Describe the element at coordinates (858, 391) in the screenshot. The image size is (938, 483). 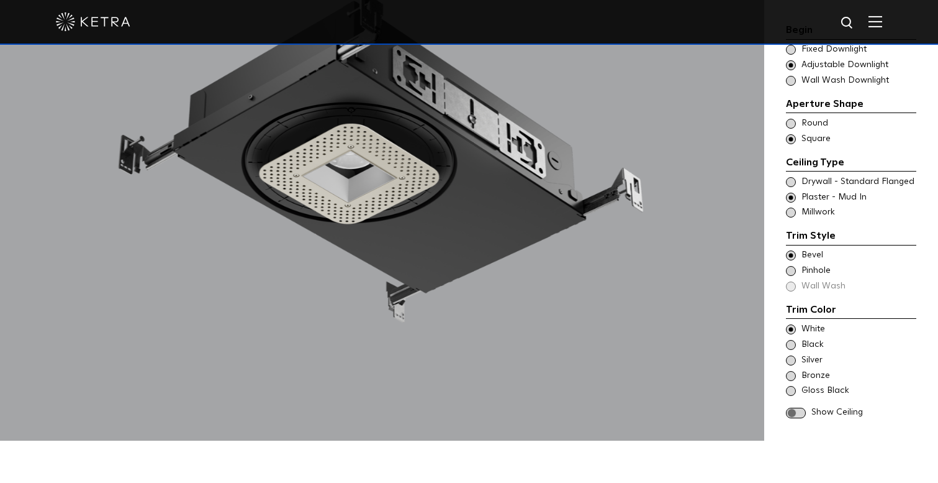
I see `span: Gloss Black` at that location.